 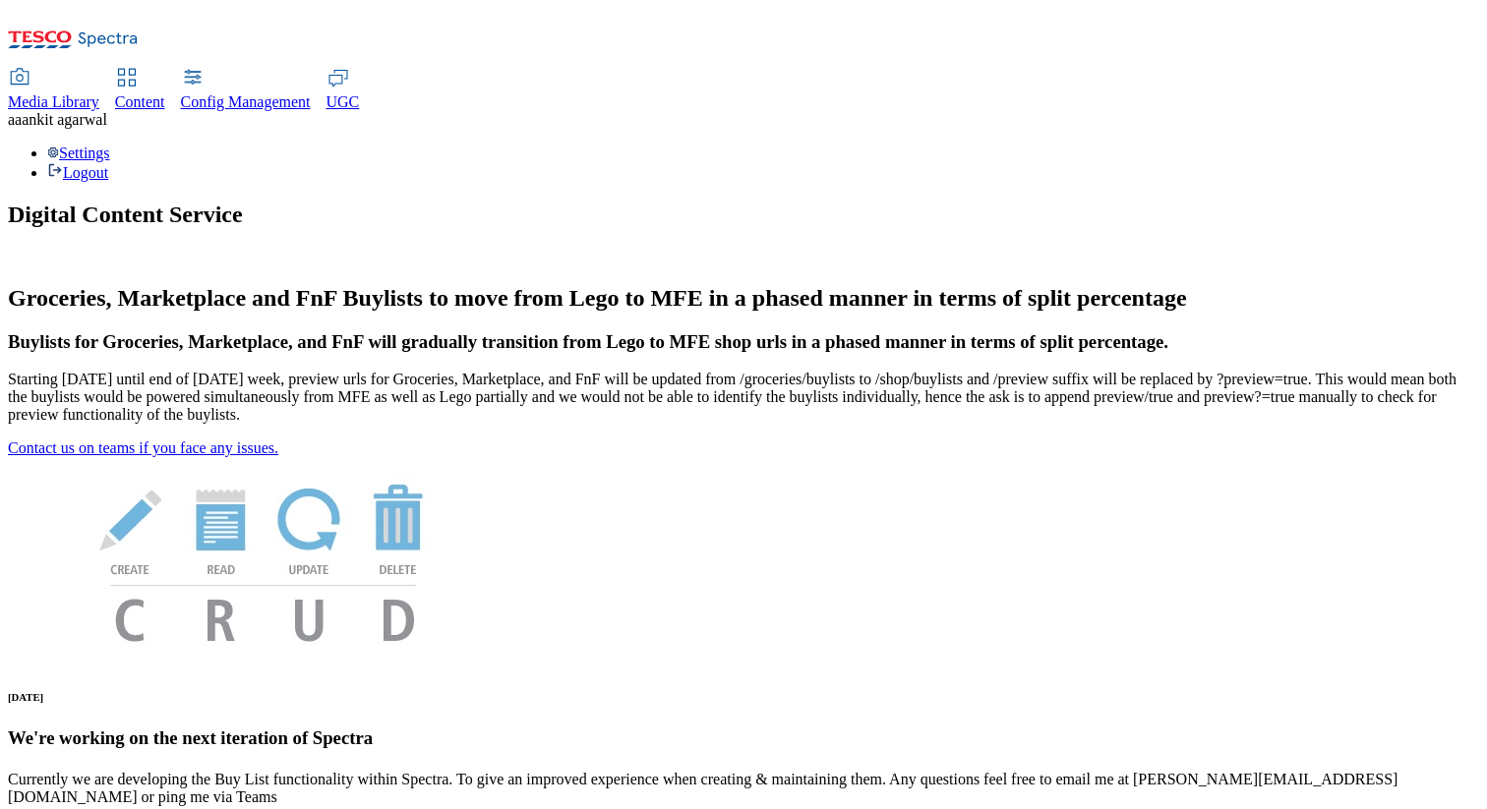 I want to click on h3: Buylists for Groceries, Marketplace, and FnF will gradually transition from Lego to MFE shop urls..., so click(x=744, y=342).